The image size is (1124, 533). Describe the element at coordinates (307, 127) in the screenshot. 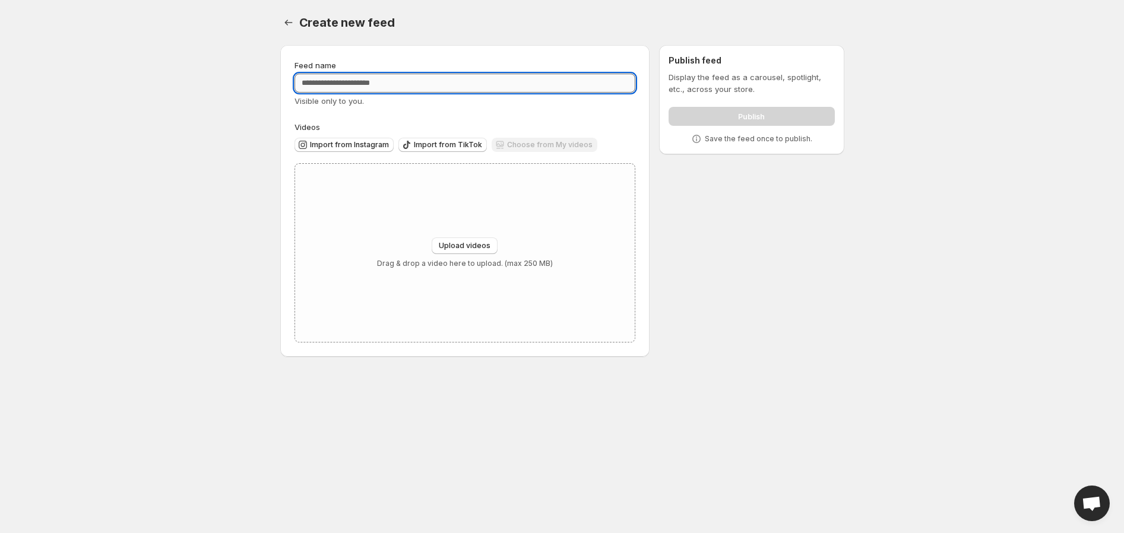

I see `span: Videos` at that location.